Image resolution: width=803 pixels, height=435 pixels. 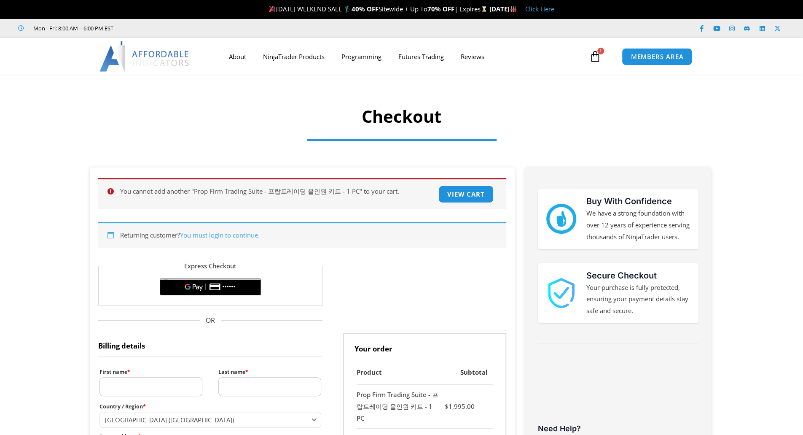 I want to click on h3: Need Help?, so click(x=618, y=428).